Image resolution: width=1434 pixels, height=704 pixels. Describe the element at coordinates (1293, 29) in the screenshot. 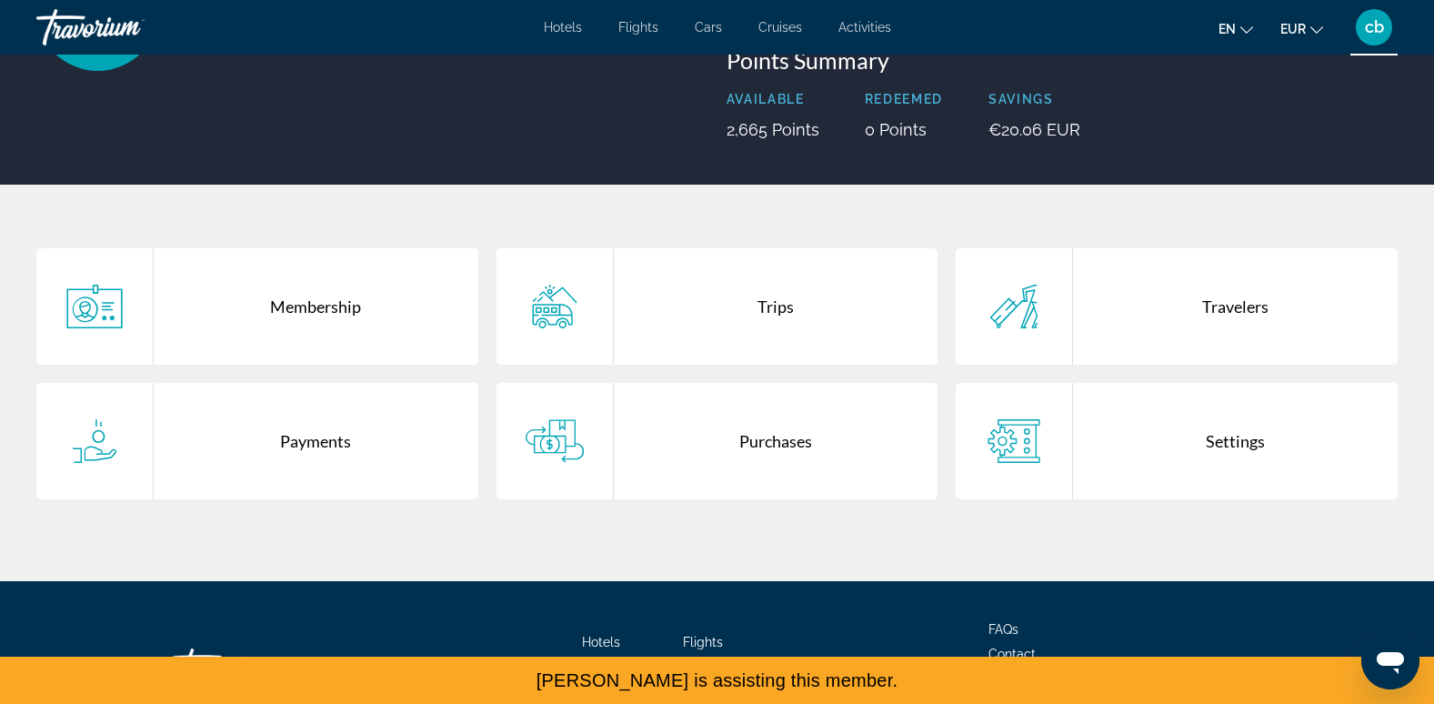

I see `span: EUR` at that location.